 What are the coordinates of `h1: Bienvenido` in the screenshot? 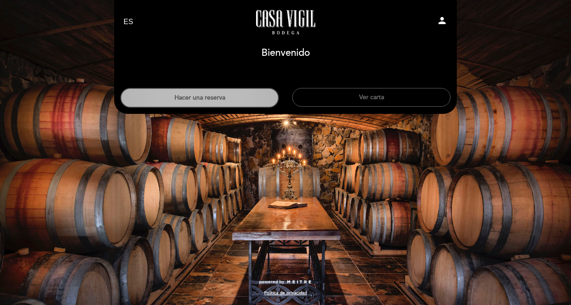 It's located at (286, 53).